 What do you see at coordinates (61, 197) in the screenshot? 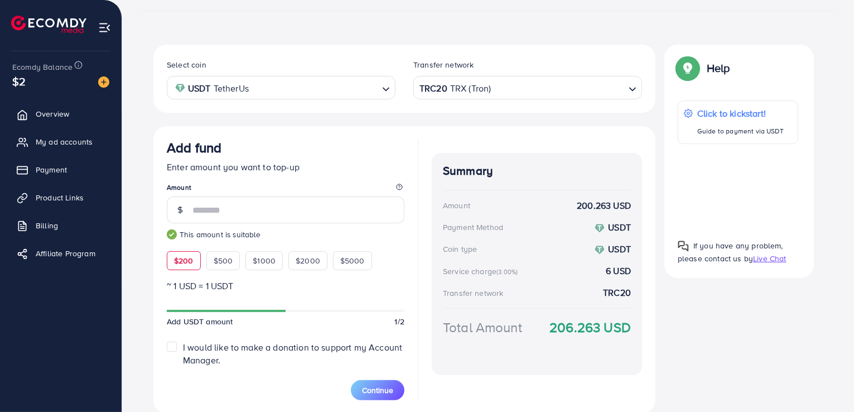
I see `a: Product Links` at bounding box center [61, 197].